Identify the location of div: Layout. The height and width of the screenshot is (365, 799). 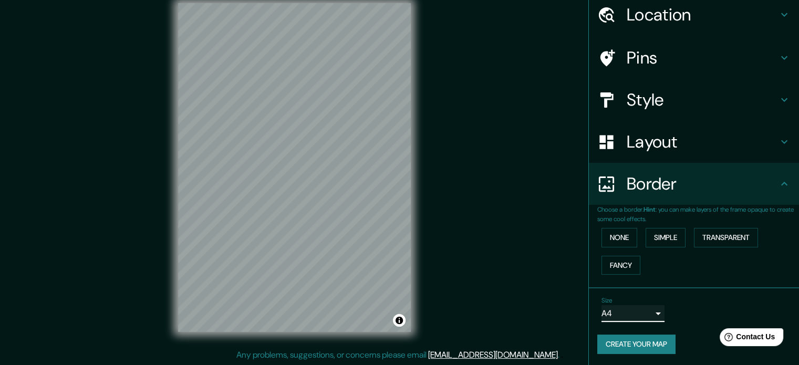
(694, 142).